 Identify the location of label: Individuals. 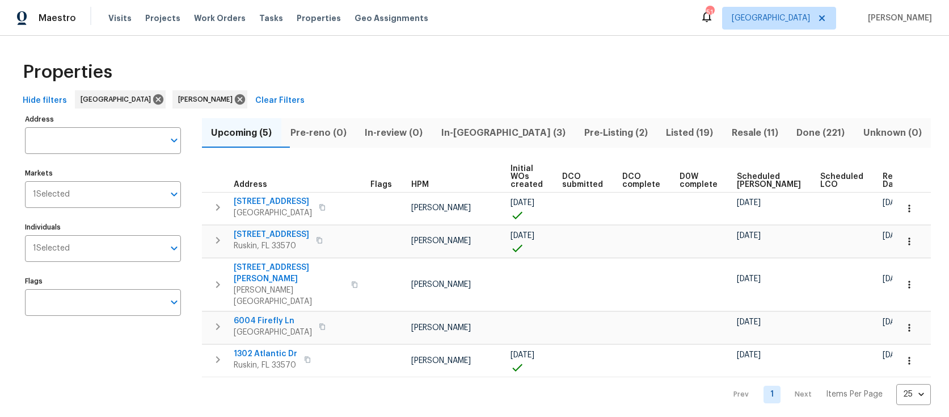
(103, 227).